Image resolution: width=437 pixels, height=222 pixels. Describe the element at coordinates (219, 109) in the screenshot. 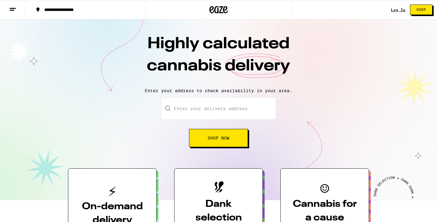

I see `input: Enter your delivery address` at that location.